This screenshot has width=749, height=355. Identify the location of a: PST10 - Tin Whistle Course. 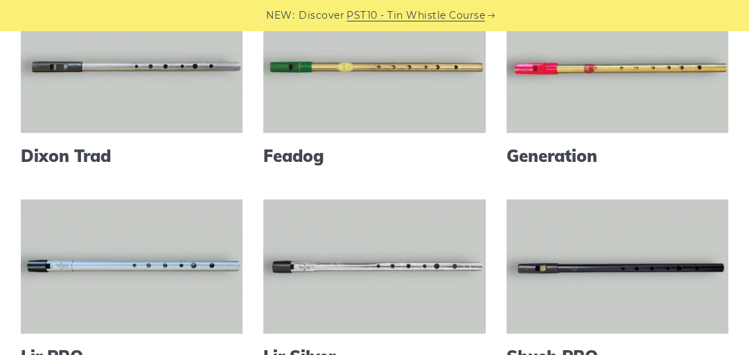
(416, 15).